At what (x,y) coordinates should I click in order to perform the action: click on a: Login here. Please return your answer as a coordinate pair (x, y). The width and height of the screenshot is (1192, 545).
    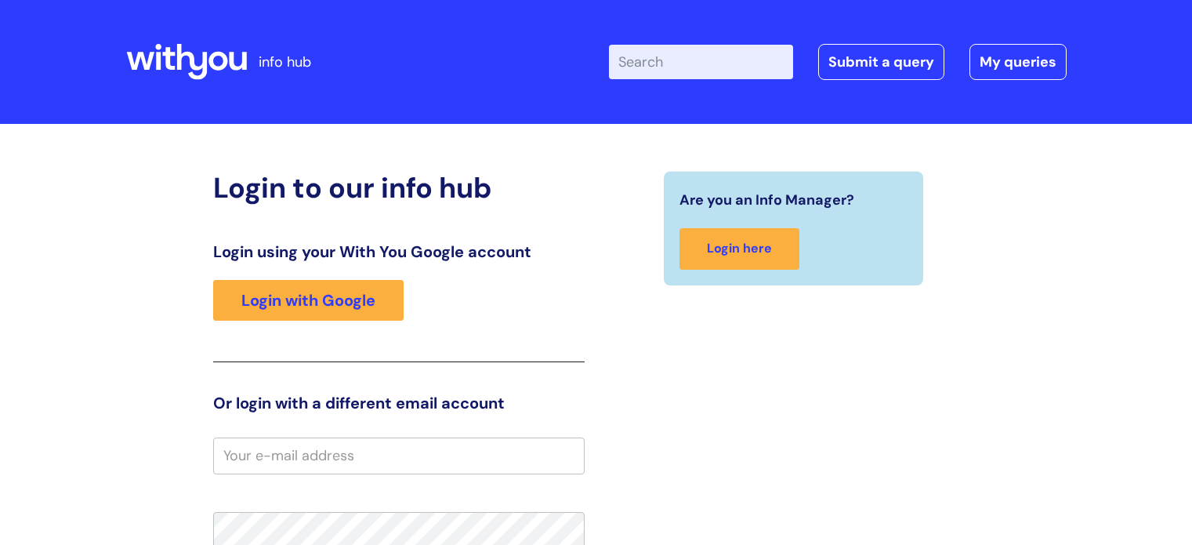
    Looking at the image, I should click on (739, 248).